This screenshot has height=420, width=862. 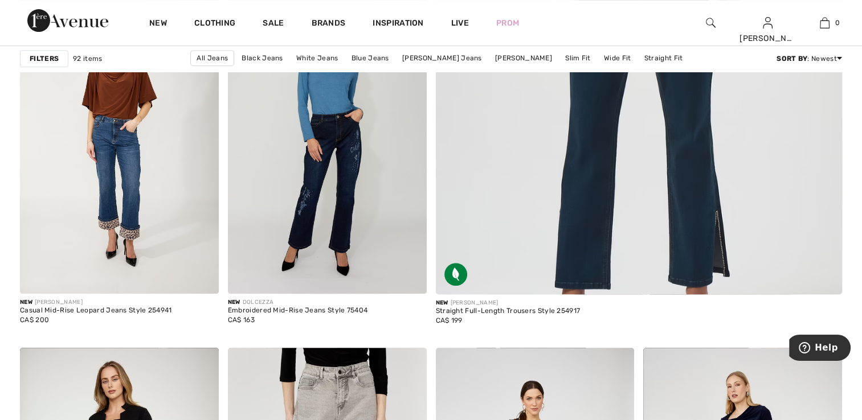 What do you see at coordinates (824, 23) in the screenshot?
I see `a: 0` at bounding box center [824, 23].